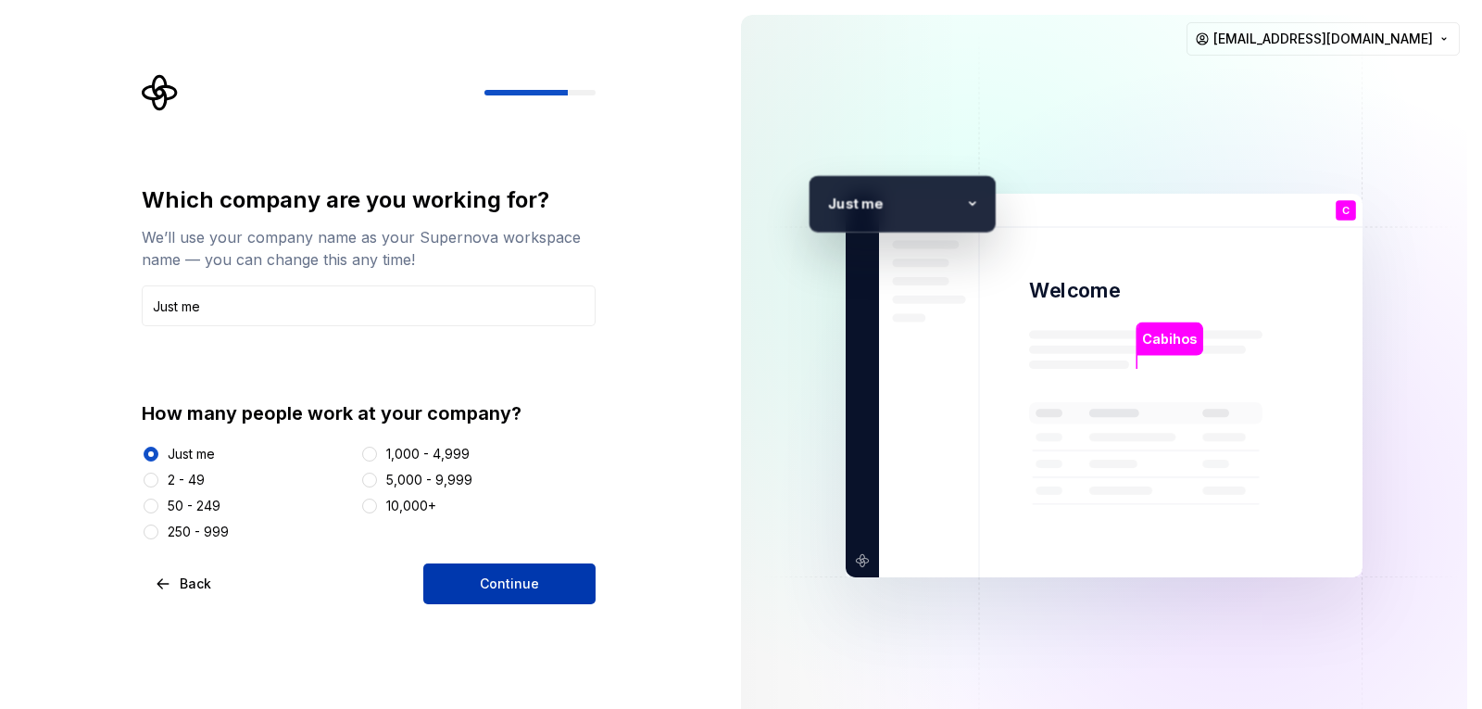 Image resolution: width=1482 pixels, height=709 pixels. What do you see at coordinates (1346, 210) in the screenshot?
I see `p: C` at bounding box center [1346, 210].